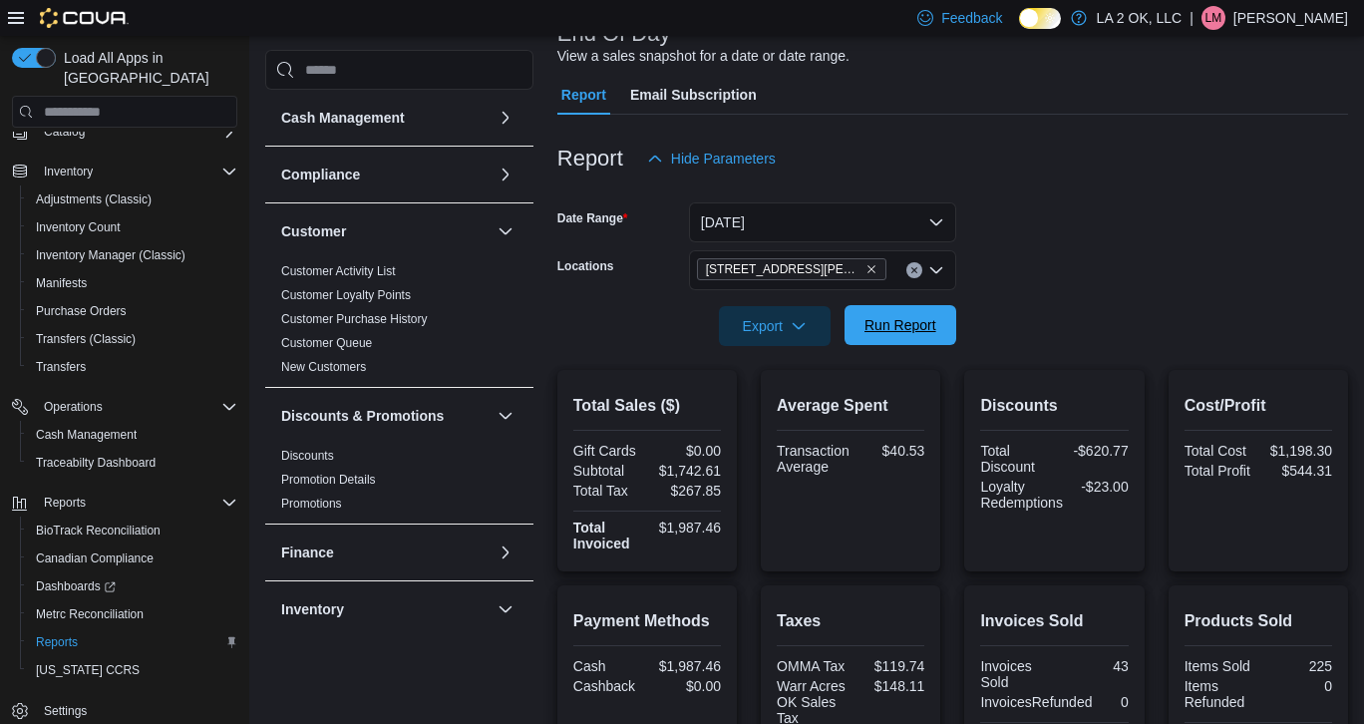  What do you see at coordinates (323, 367) in the screenshot?
I see `span: New Customers` at bounding box center [323, 367].